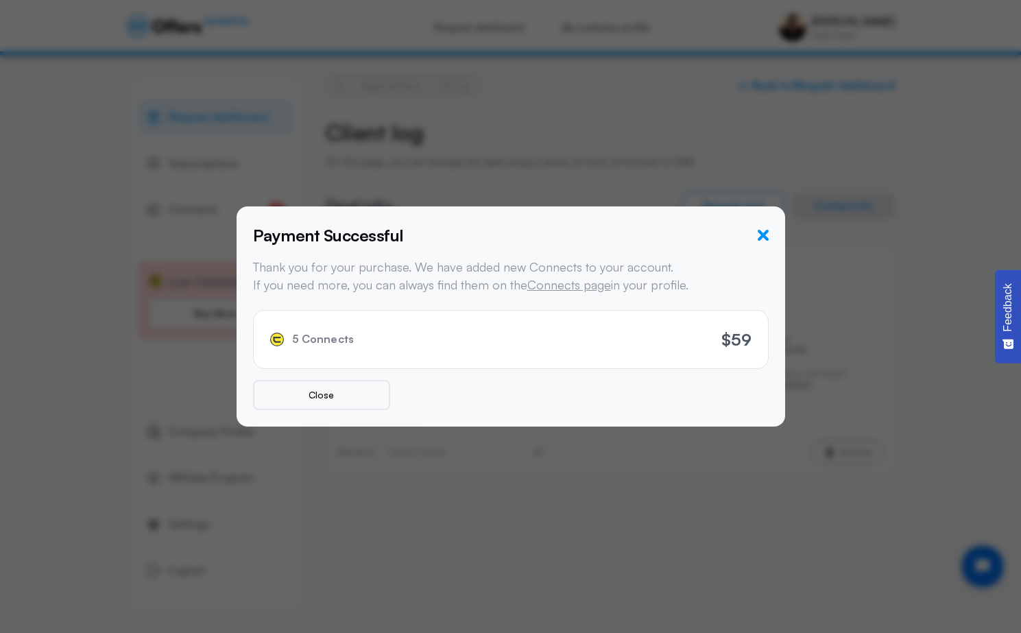  What do you see at coordinates (511, 276) in the screenshot?
I see `p: Thank you for your purchase. We have added new Connects to your account. If you need more, you ca...` at bounding box center [511, 276].